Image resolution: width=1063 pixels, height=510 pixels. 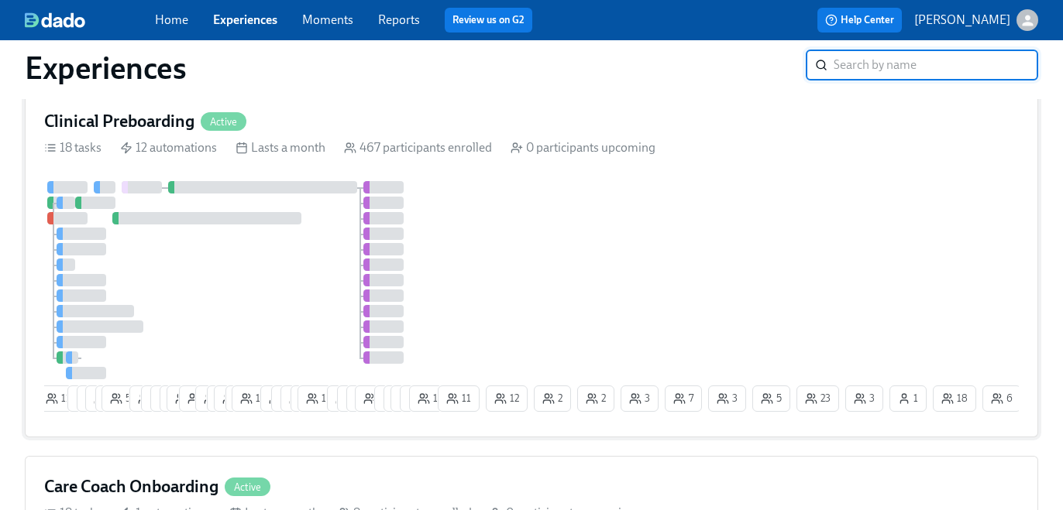 What do you see at coordinates (105, 68) in the screenshot?
I see `h1: Experiences` at bounding box center [105, 68].